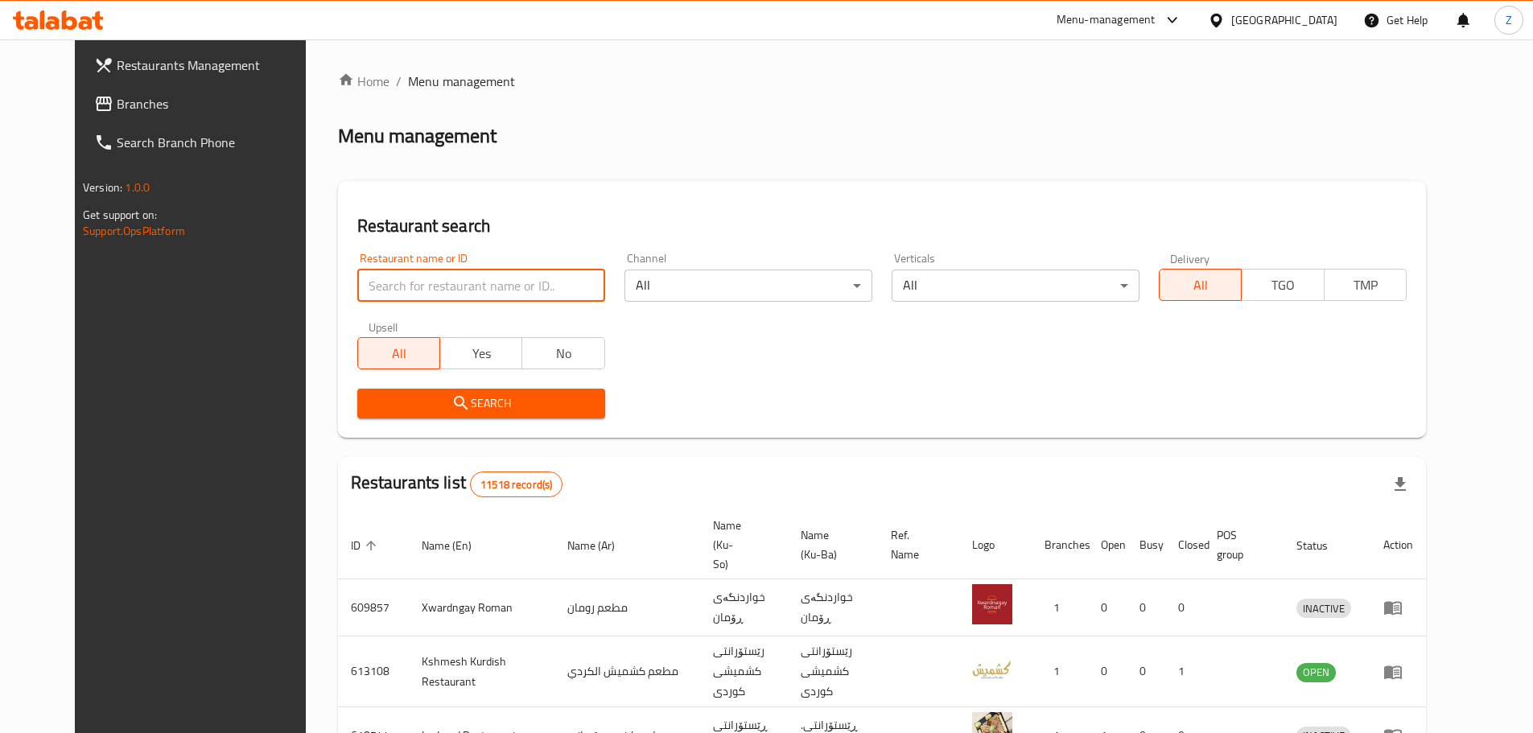 The image size is (1533, 733). I want to click on span: Search, so click(481, 403).